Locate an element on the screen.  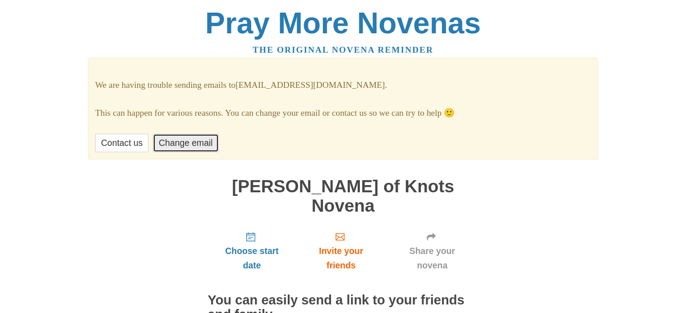
a: Share your novena is located at coordinates (432, 251).